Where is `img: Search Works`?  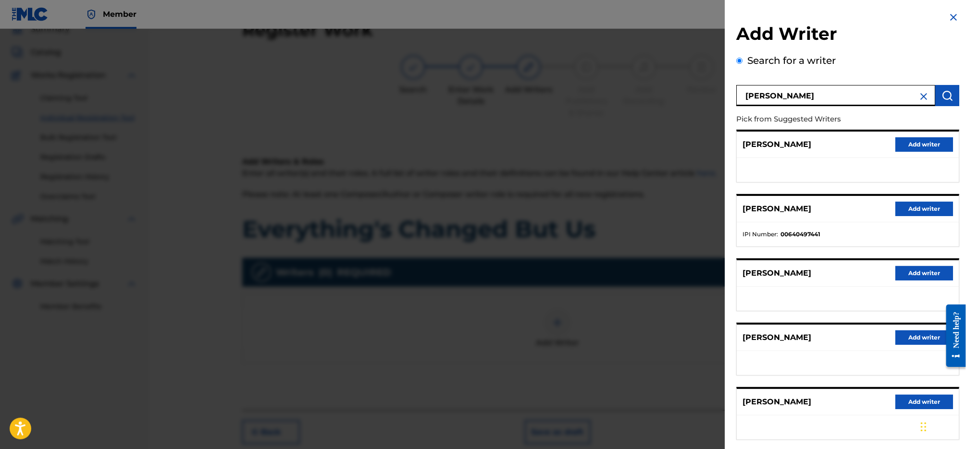
img: Search Works is located at coordinates (947, 96).